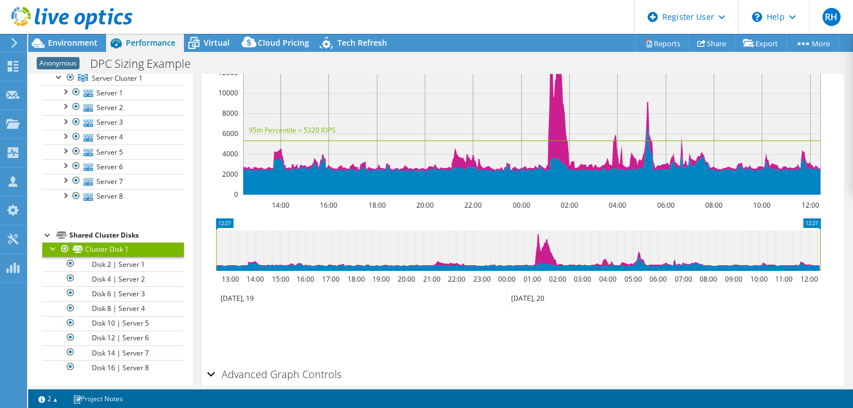 This screenshot has width=853, height=408. I want to click on text: 8000, so click(230, 113).